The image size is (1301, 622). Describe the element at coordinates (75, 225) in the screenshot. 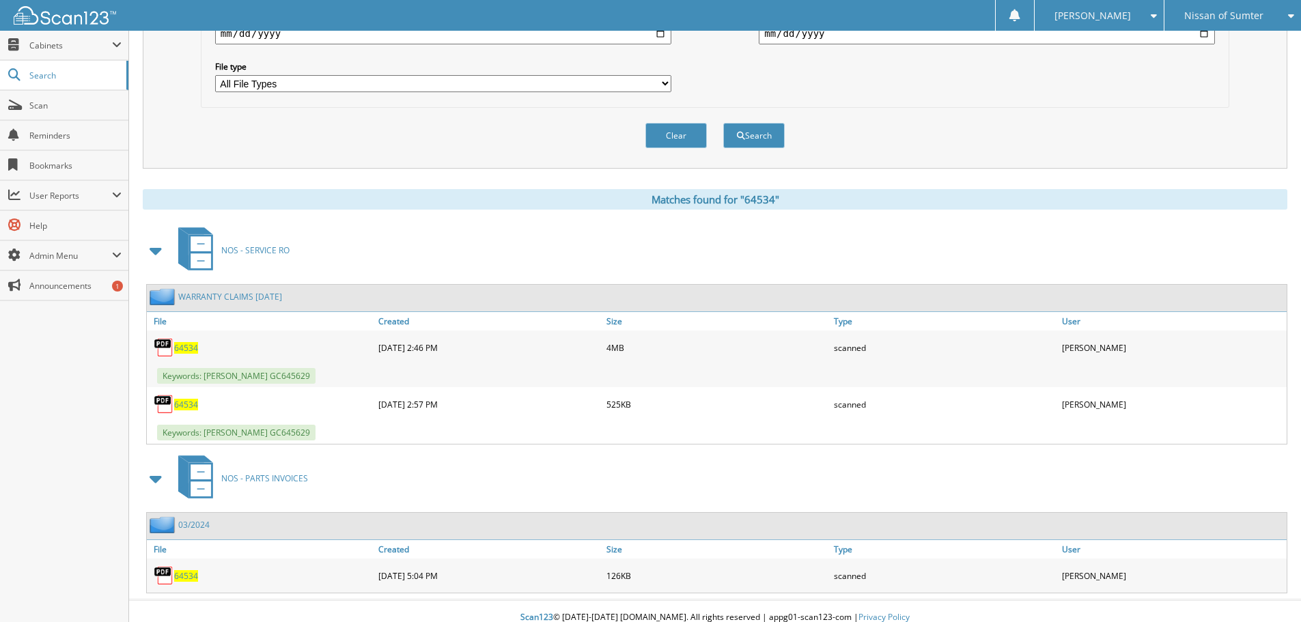

I see `span: Help` at that location.